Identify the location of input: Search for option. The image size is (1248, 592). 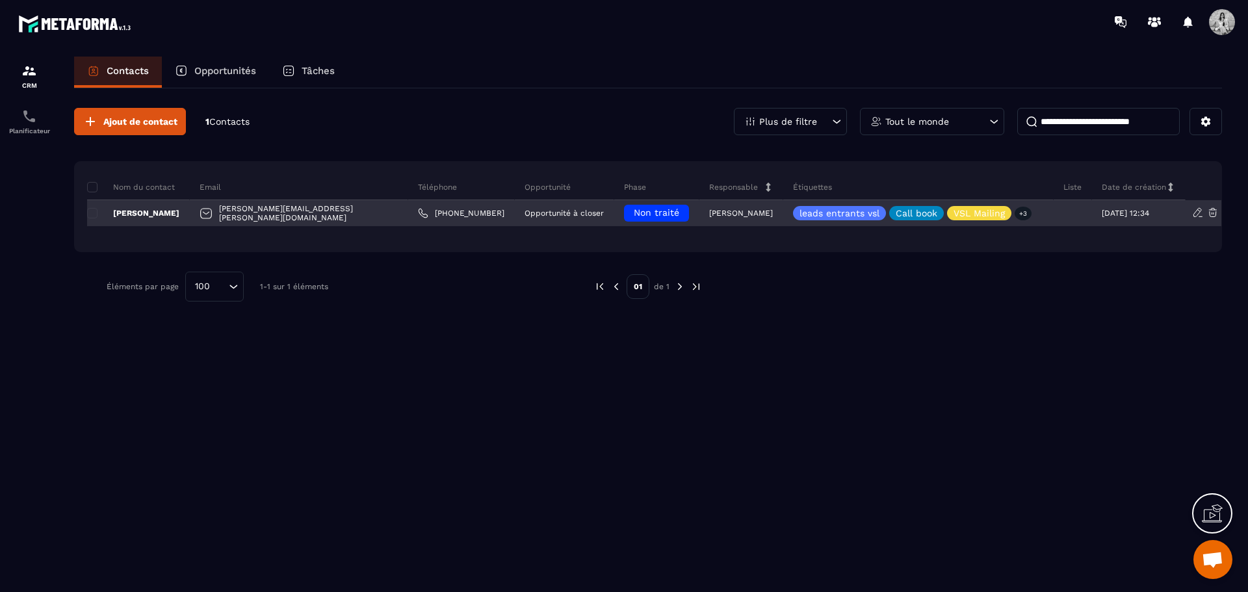
(220, 287).